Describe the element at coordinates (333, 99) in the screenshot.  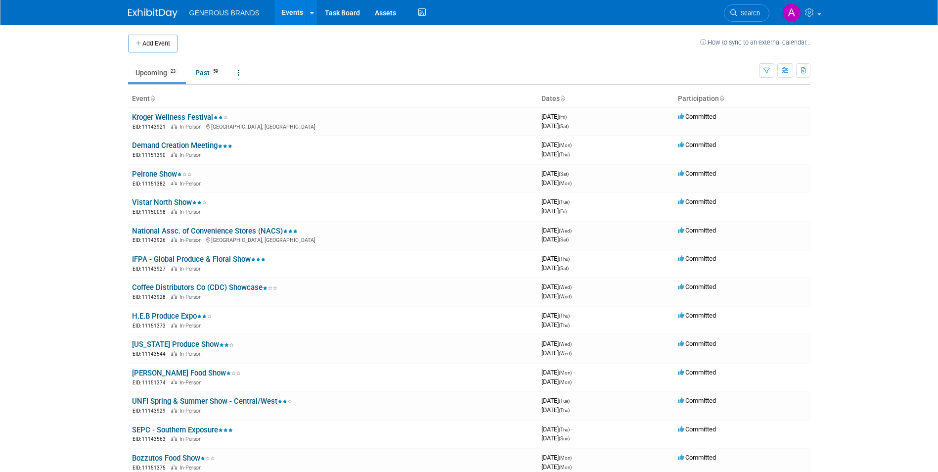
I see `th: Event` at that location.